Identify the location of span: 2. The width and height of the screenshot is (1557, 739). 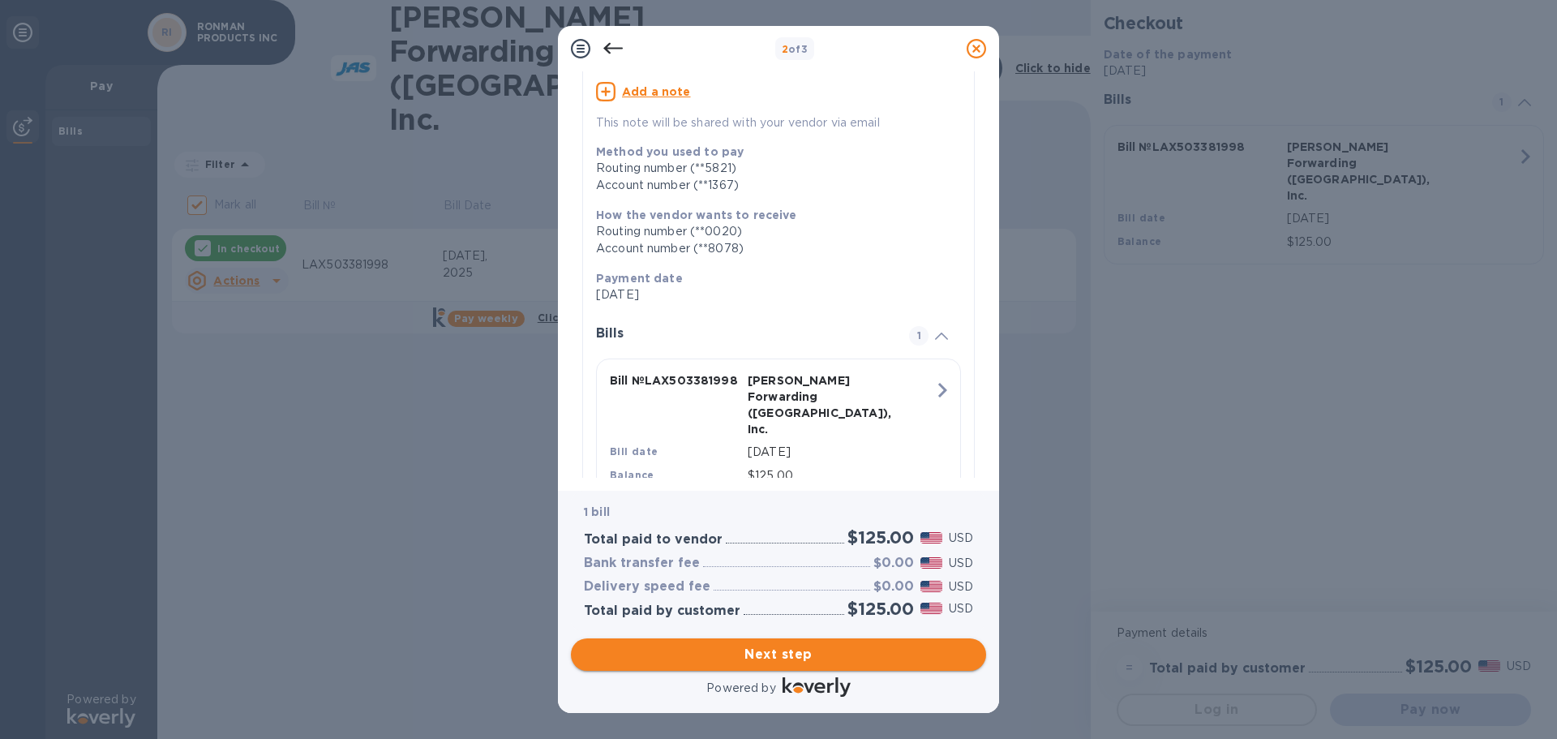
(785, 49).